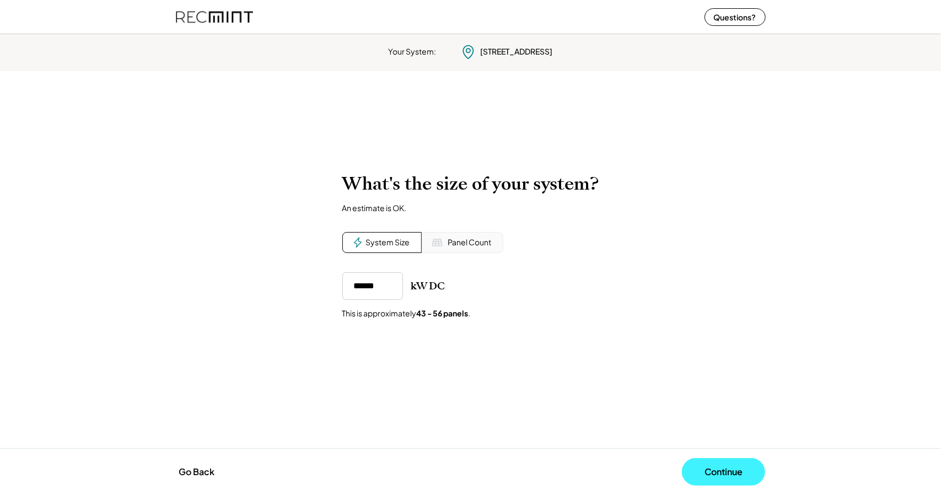 Image resolution: width=941 pixels, height=495 pixels. I want to click on h2: What's the size of your system?, so click(471, 183).